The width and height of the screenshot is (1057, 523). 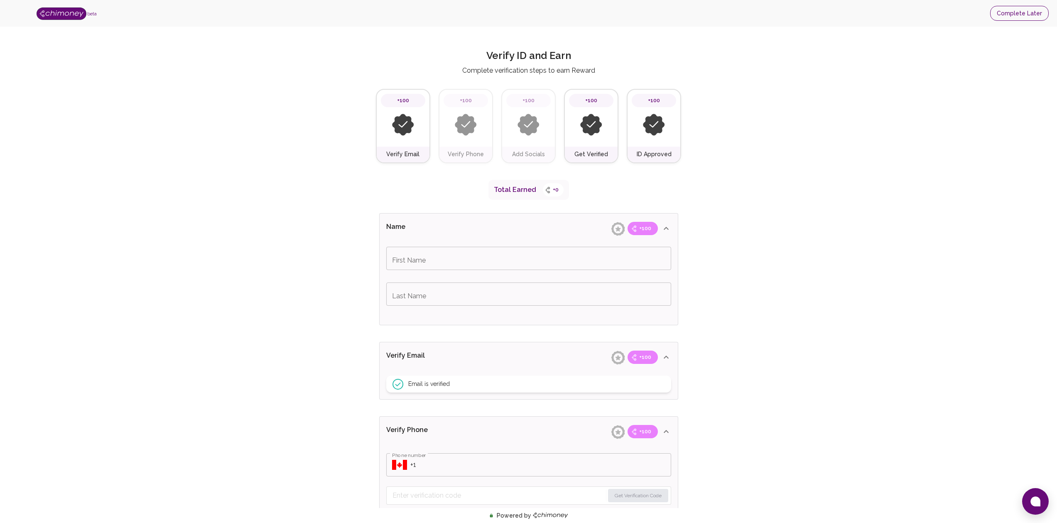 What do you see at coordinates (466, 155) in the screenshot?
I see `h6: Verify Phone` at bounding box center [466, 155].